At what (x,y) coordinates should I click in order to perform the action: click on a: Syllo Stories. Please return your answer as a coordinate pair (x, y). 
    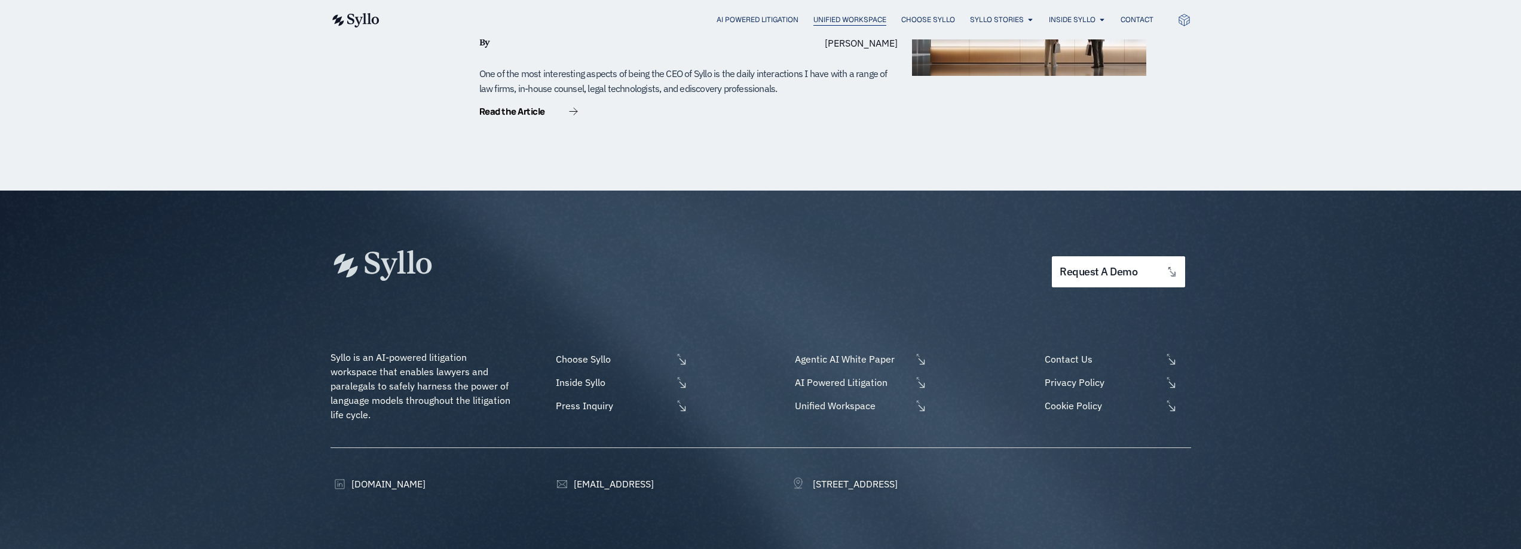
    Looking at the image, I should click on (997, 20).